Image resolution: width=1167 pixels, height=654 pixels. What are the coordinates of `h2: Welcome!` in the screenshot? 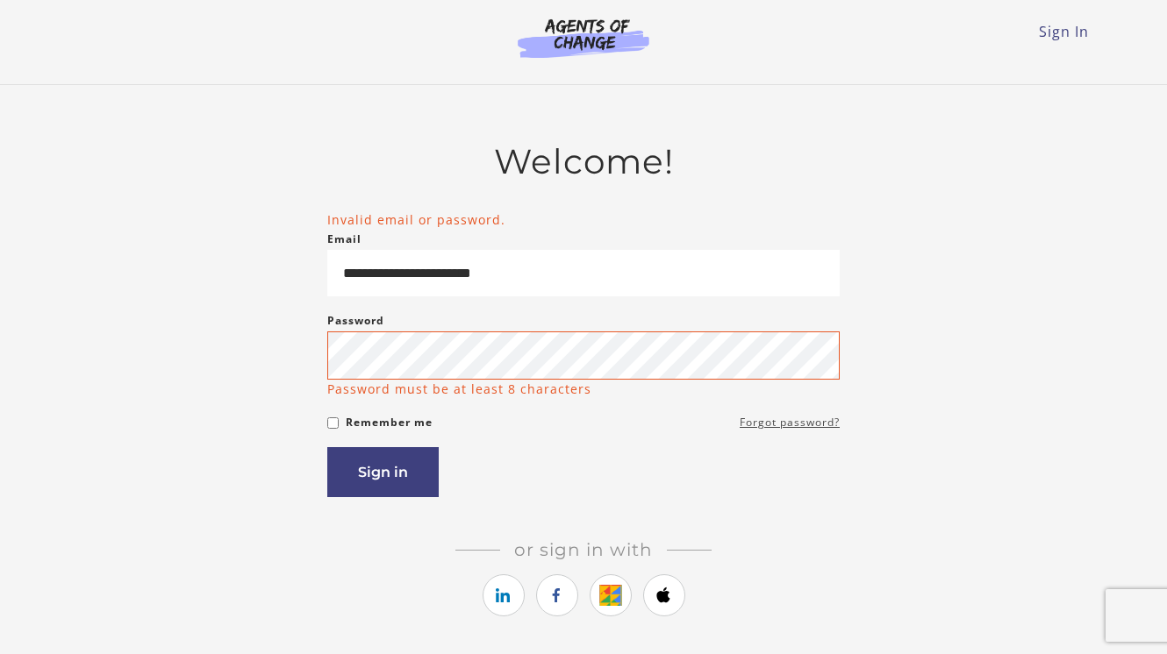 It's located at (583, 161).